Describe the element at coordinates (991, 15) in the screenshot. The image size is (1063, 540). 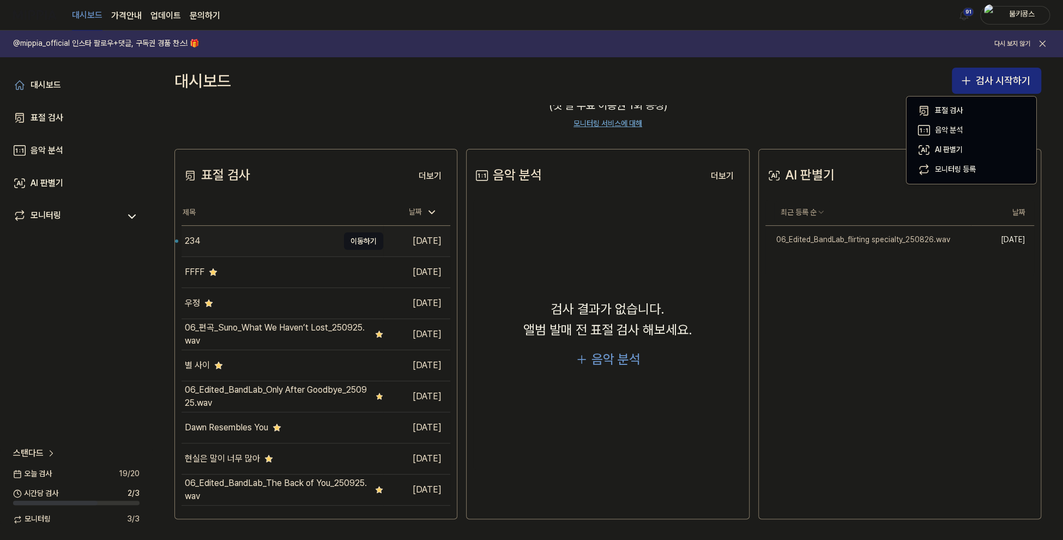
I see `img: profile` at that location.